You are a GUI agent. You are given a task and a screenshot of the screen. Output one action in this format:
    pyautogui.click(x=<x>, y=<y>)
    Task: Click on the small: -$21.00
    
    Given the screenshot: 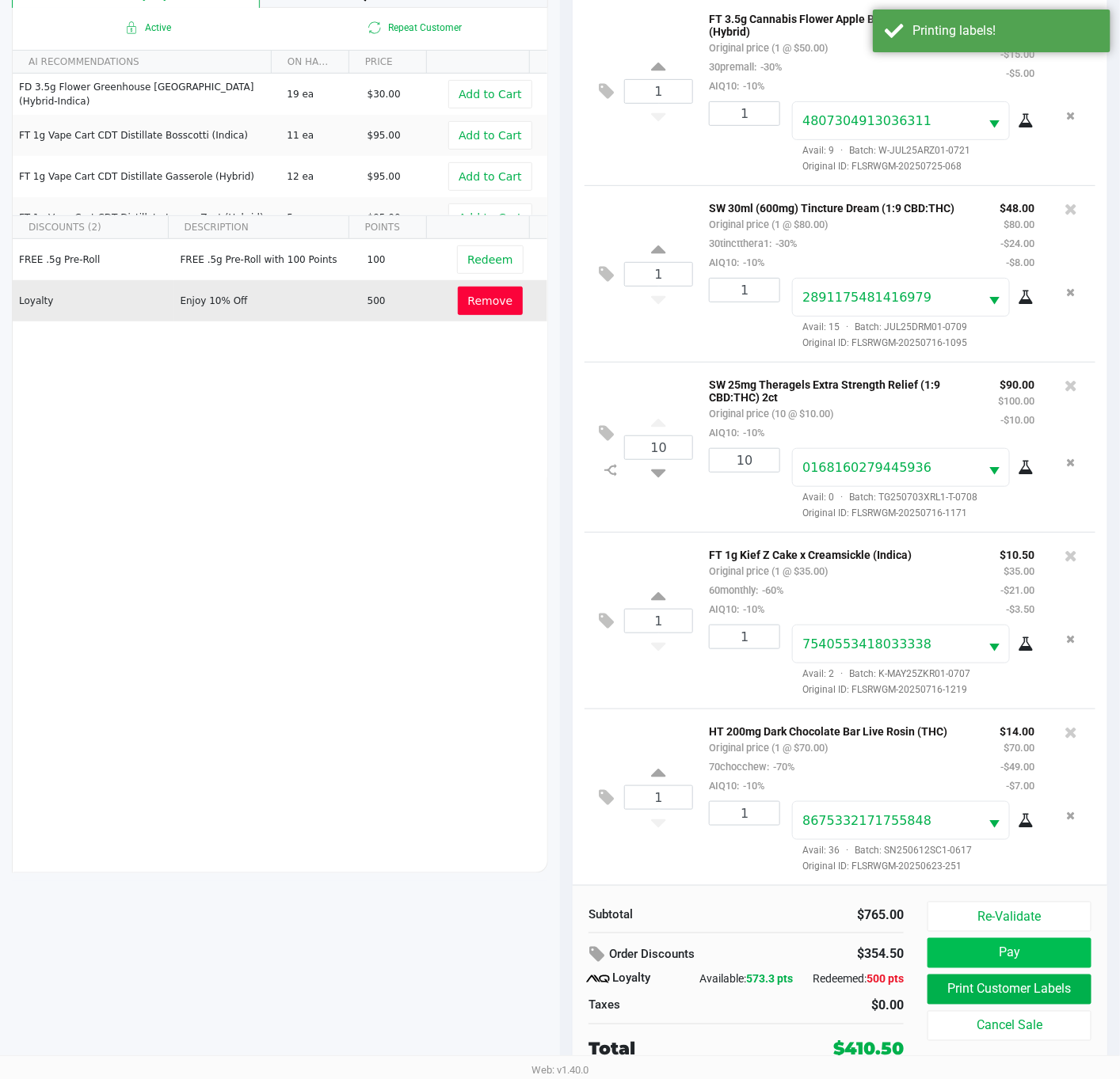 What is the action you would take?
    pyautogui.click(x=1016, y=590)
    